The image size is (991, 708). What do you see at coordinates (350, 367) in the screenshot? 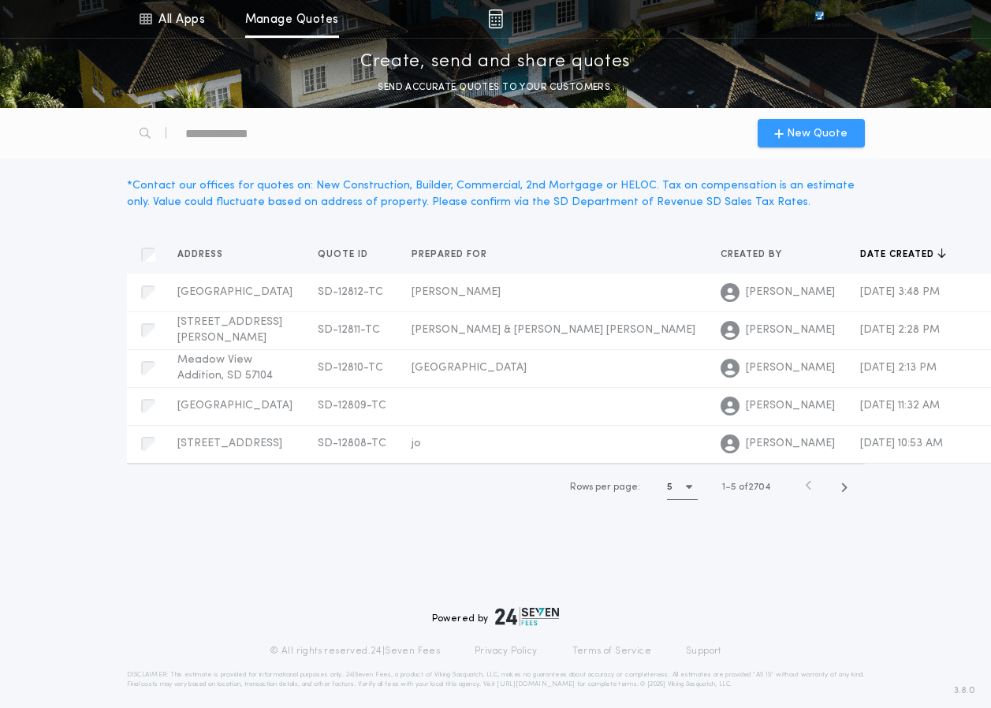
I see `span: SD-12810-TC` at bounding box center [350, 367].